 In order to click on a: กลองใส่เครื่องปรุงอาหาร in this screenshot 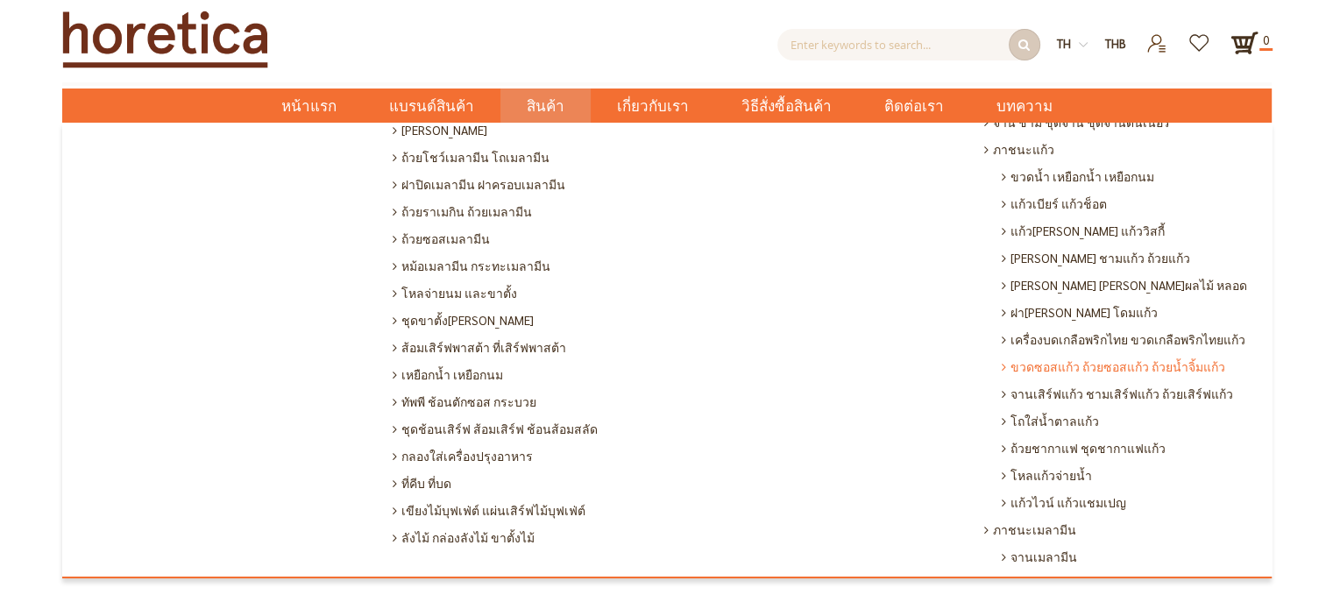, I will do `click(527, 456)`.